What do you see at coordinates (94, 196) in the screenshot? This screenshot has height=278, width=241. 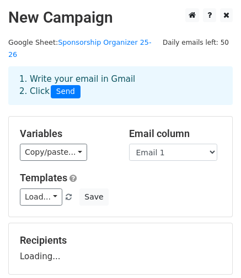 I see `button: Save` at bounding box center [94, 196].